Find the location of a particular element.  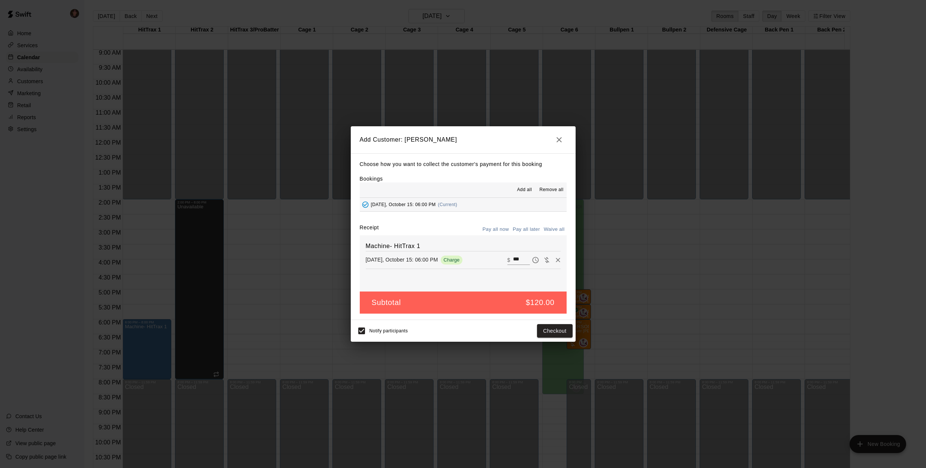

button: Waive all is located at coordinates (554, 229).